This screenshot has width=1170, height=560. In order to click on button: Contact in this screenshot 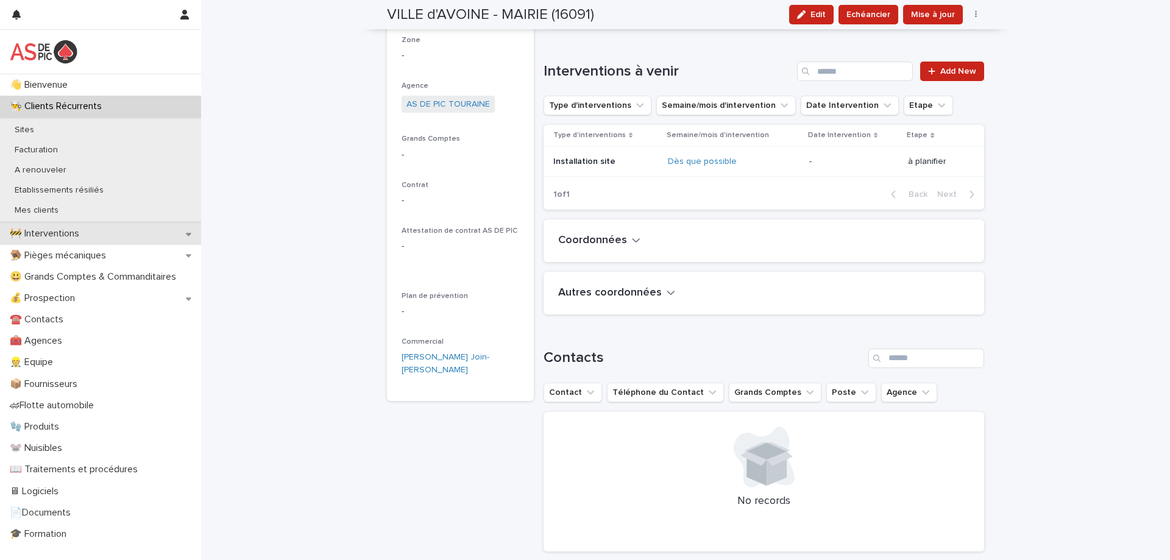, I will do `click(573, 392)`.